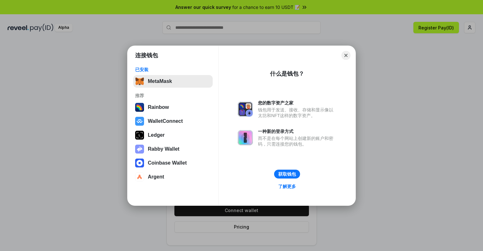 The height and width of the screenshot is (251, 483). I want to click on button: WalletConnect, so click(173, 121).